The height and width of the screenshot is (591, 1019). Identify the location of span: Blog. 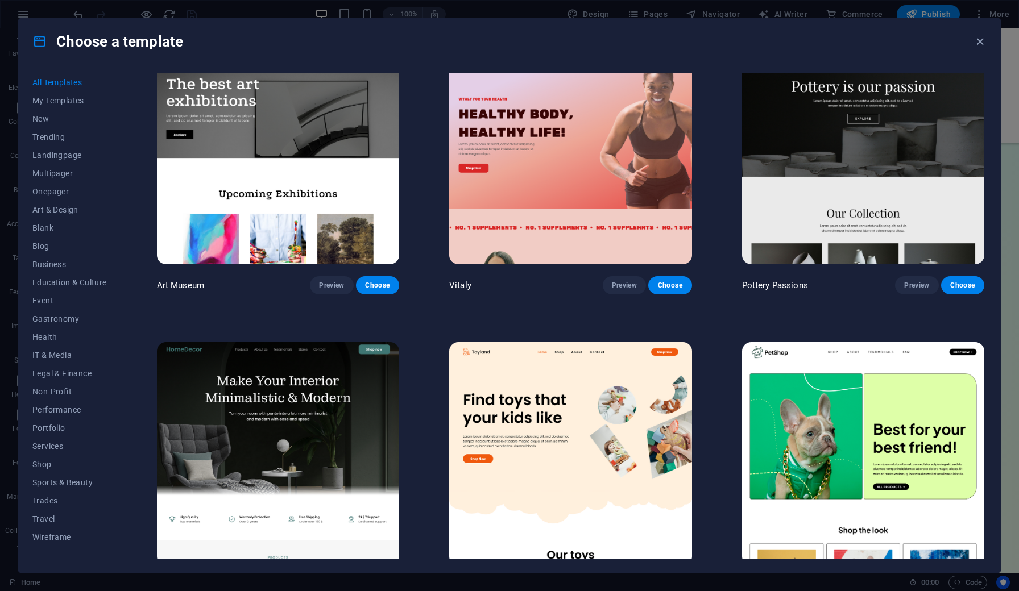
(69, 246).